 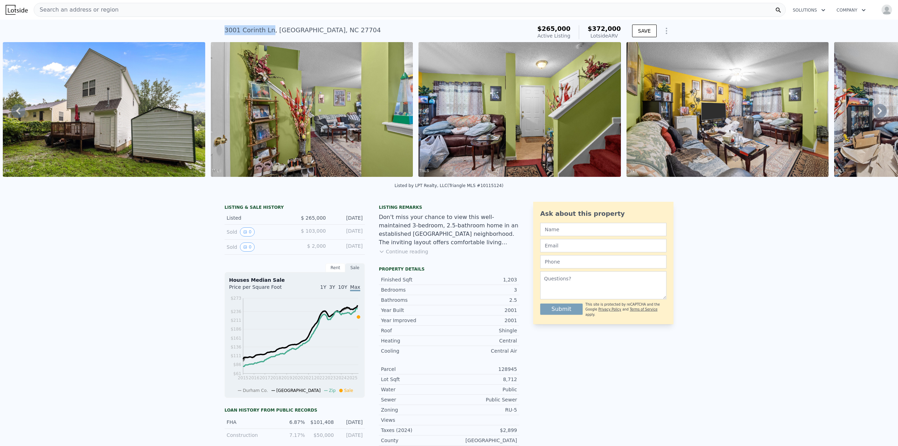 What do you see at coordinates (483, 280) in the screenshot?
I see `div: 1,203` at bounding box center [483, 280].